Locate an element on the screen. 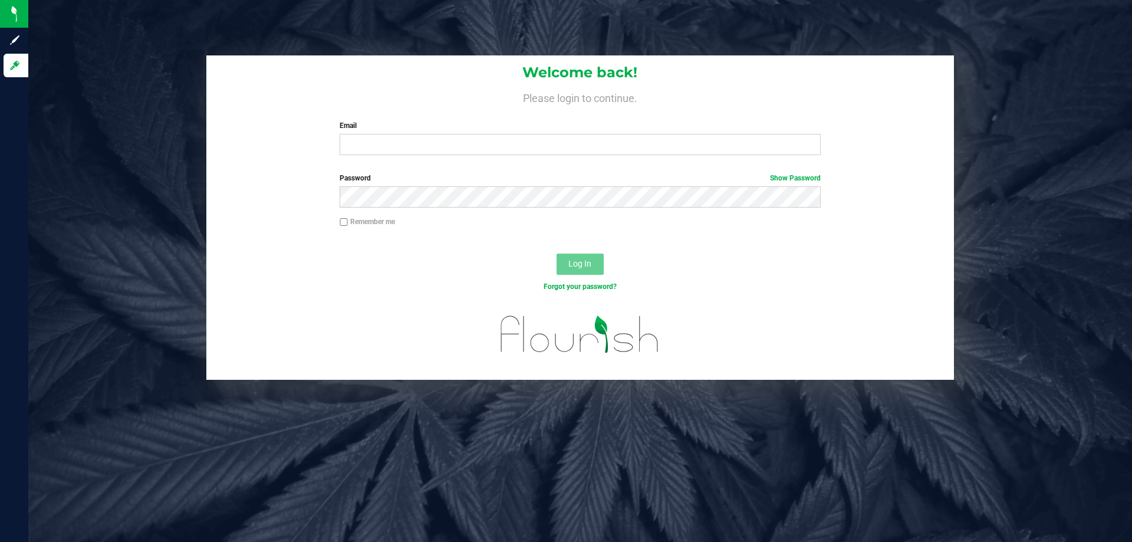 The image size is (1132, 542). h1: Welcome back! is located at coordinates (580, 73).